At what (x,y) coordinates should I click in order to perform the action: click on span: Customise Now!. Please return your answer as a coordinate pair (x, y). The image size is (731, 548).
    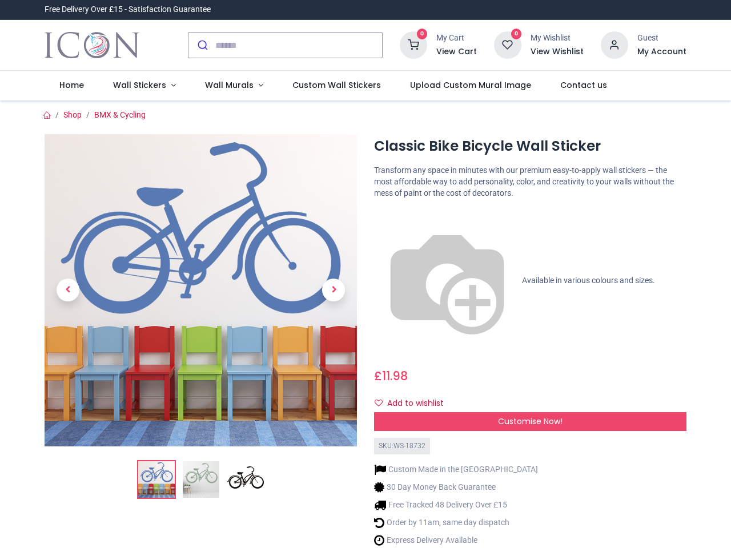
    Looking at the image, I should click on (530, 421).